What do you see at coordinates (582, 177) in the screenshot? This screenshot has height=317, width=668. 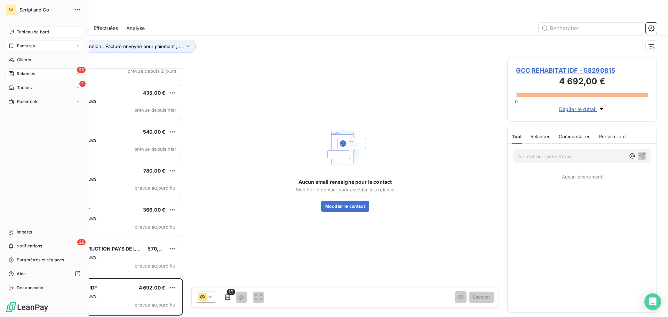 I see `span: Aucun évènement` at bounding box center [582, 177].